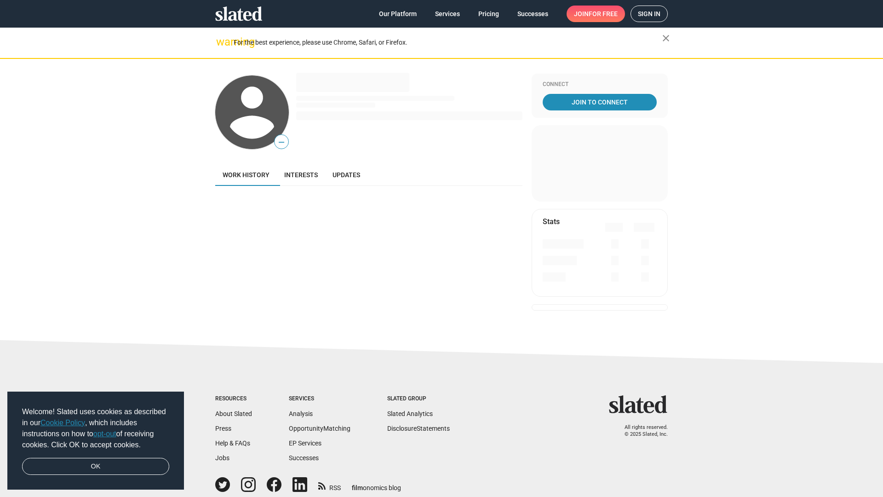 The image size is (883, 497). Describe the element at coordinates (320, 428) in the screenshot. I see `a: OpportunityMatching` at that location.